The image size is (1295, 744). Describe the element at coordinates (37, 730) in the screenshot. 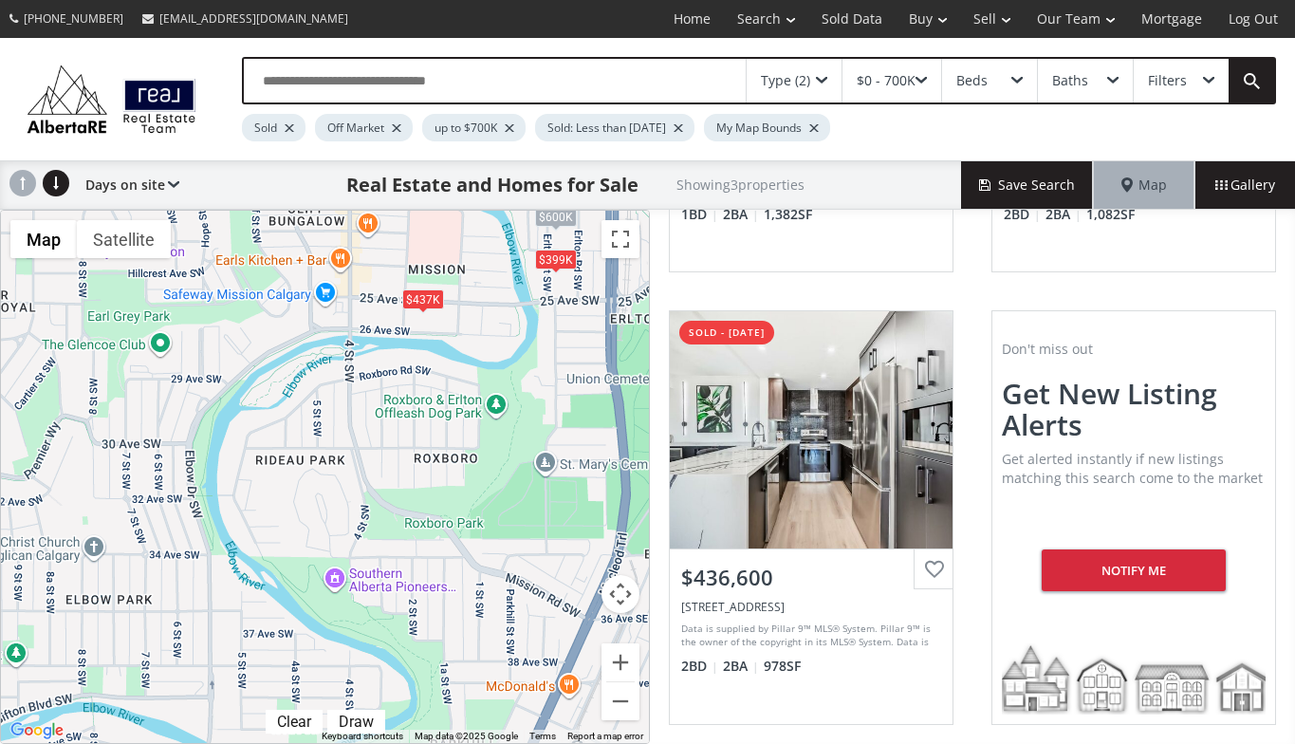

I see `img: Google` at that location.